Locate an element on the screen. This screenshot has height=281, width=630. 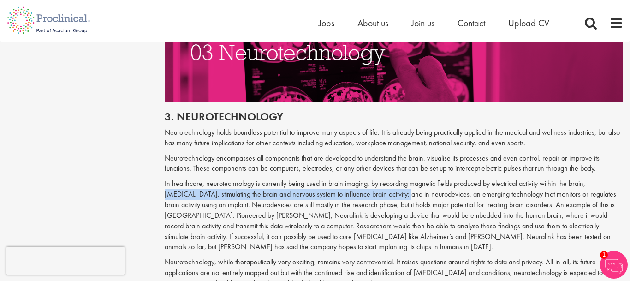
span: 1 is located at coordinates (604, 255).